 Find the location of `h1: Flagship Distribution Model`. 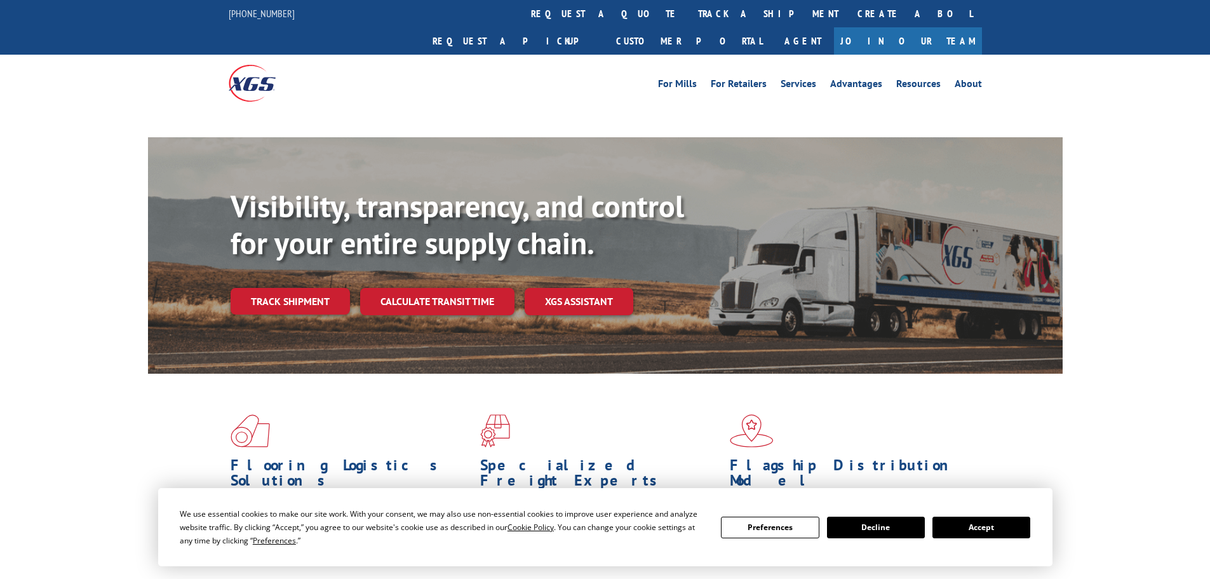

h1: Flagship Distribution Model is located at coordinates (850, 476).